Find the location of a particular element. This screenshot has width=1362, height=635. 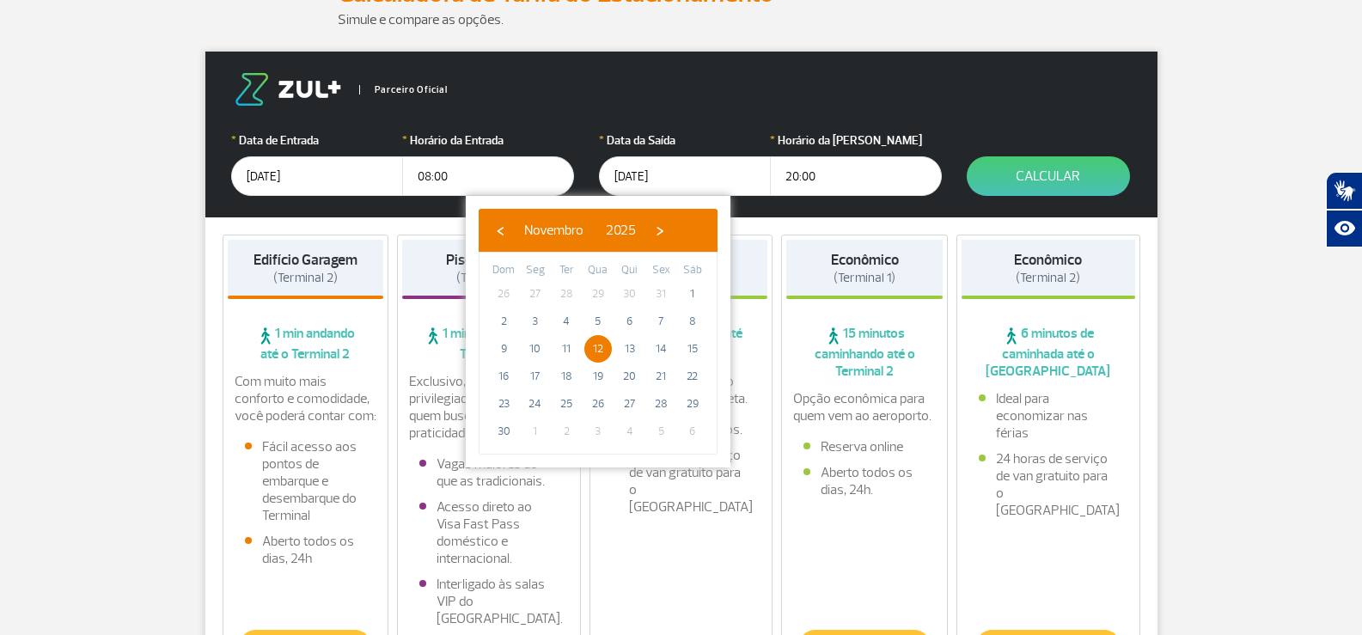

span: Parceiro Oficial is located at coordinates (403, 89).